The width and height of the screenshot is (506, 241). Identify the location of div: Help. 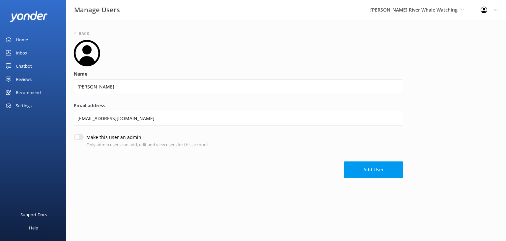
(34, 227).